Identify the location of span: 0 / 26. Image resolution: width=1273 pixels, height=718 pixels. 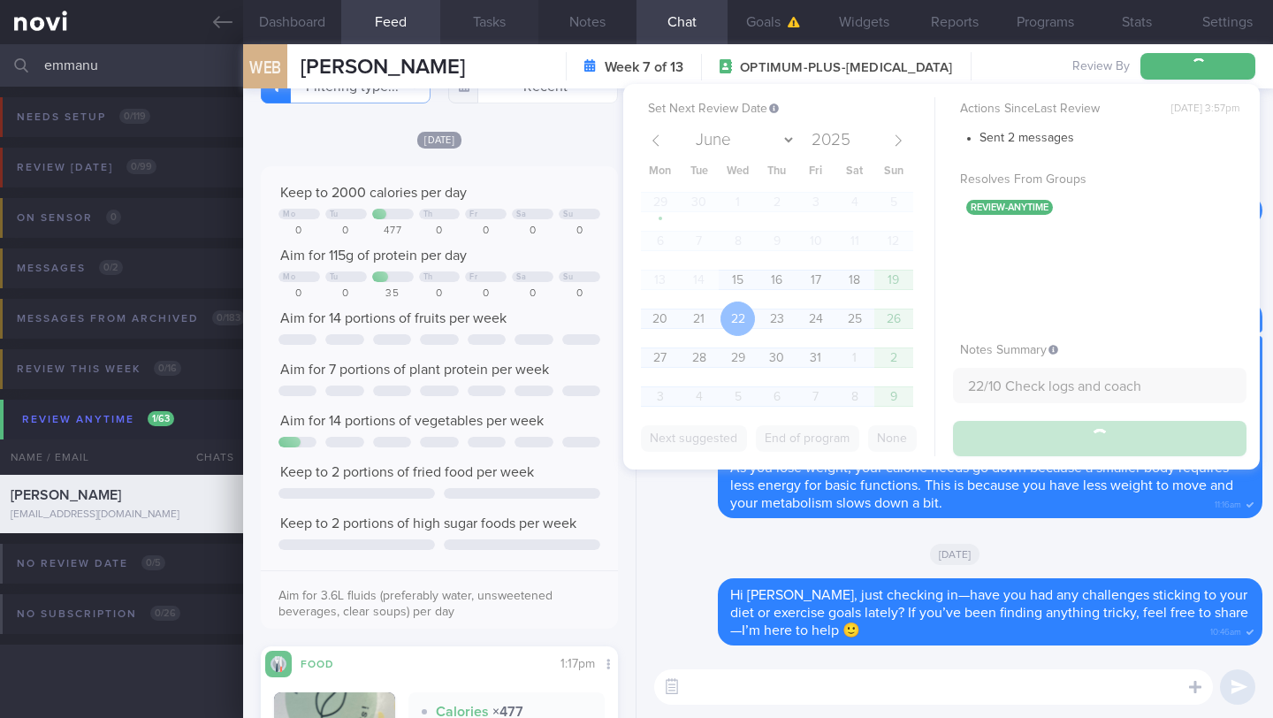
(165, 613).